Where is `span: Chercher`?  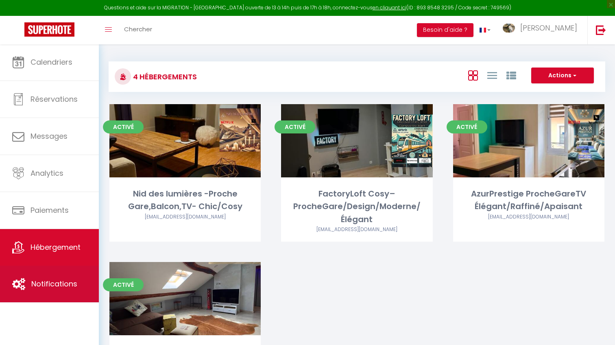
span: Chercher is located at coordinates (138, 29).